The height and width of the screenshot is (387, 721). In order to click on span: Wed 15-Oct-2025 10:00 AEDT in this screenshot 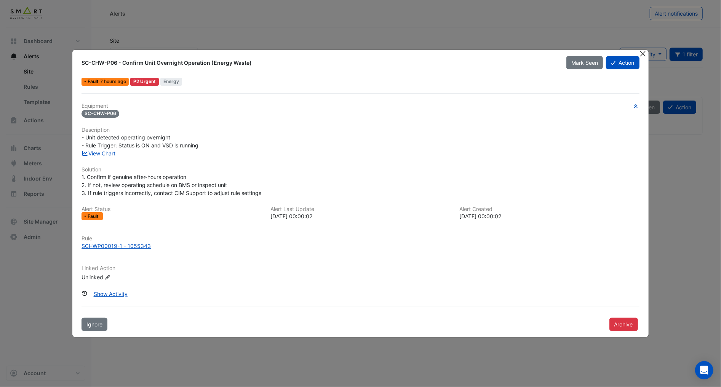, I will do `click(113, 81)`.